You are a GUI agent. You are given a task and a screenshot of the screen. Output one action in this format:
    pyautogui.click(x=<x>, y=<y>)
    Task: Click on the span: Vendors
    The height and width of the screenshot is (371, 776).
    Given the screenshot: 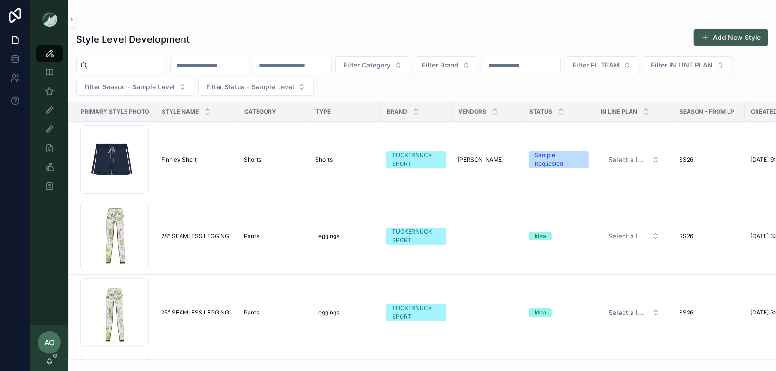 What is the action you would take?
    pyautogui.click(x=472, y=112)
    